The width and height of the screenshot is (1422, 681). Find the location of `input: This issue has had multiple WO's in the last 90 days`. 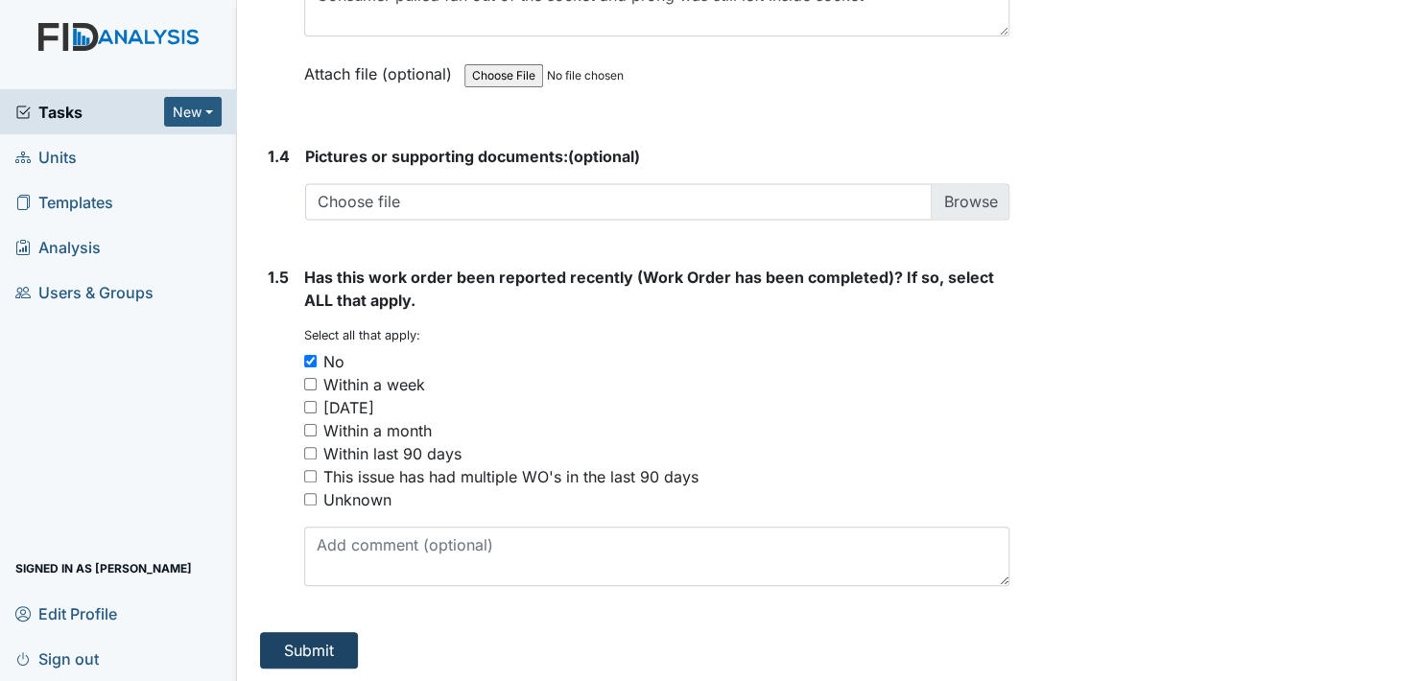

input: This issue has had multiple WO's in the last 90 days is located at coordinates (310, 476).